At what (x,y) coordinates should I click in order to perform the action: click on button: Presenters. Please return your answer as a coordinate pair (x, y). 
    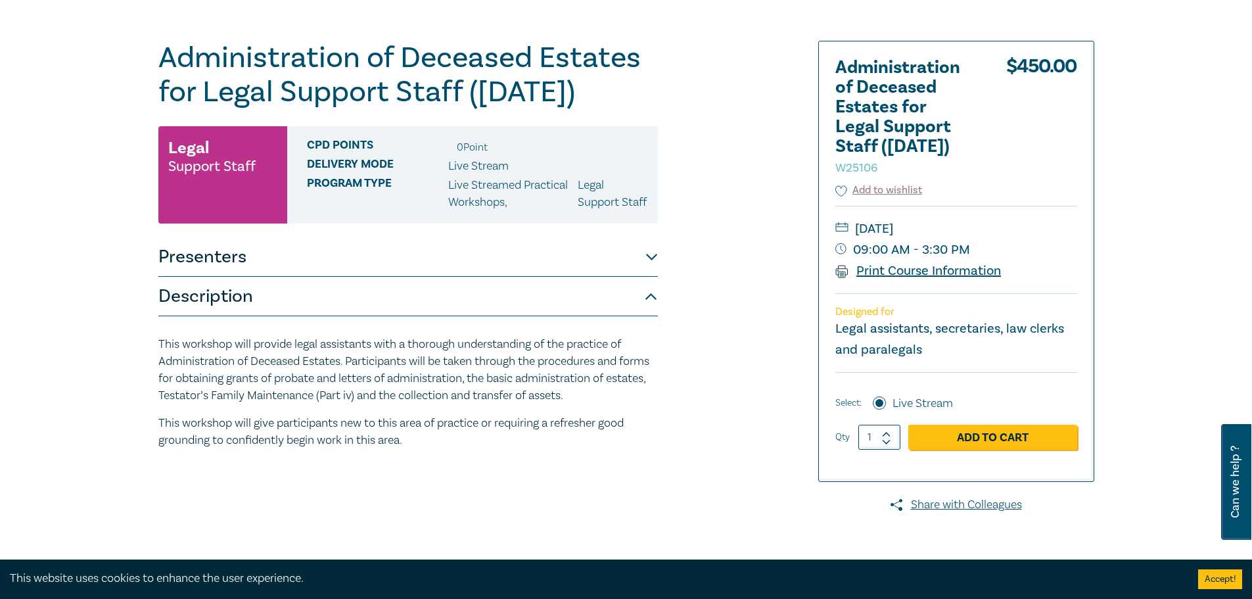
    Looking at the image, I should click on (408, 257).